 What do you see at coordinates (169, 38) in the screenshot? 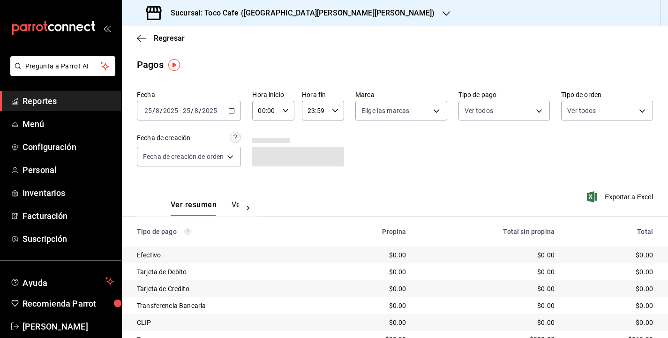
I see `span: Regresar` at bounding box center [169, 38].